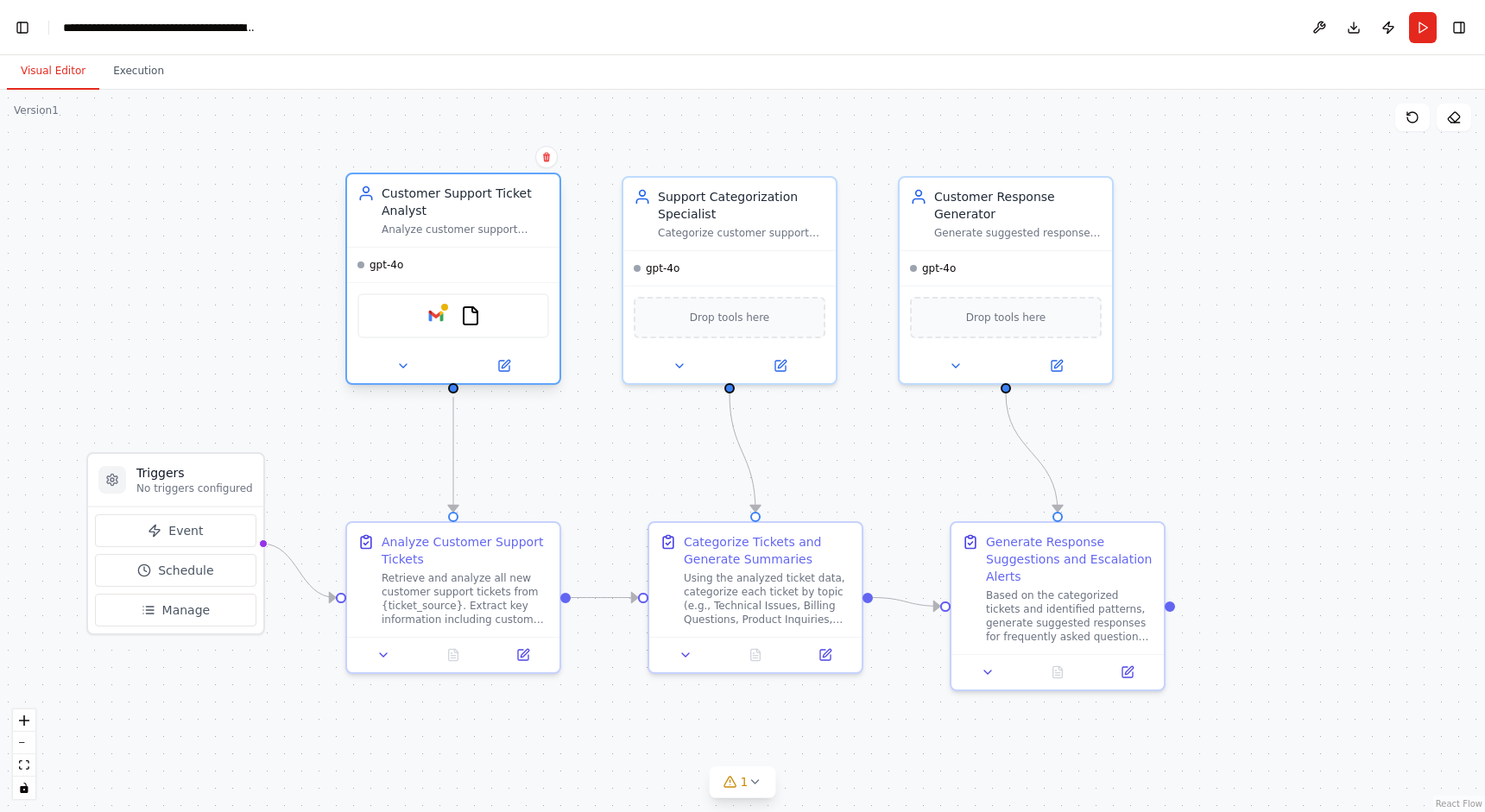 The width and height of the screenshot is (1485, 812). I want to click on h3: Triggers, so click(195, 473).